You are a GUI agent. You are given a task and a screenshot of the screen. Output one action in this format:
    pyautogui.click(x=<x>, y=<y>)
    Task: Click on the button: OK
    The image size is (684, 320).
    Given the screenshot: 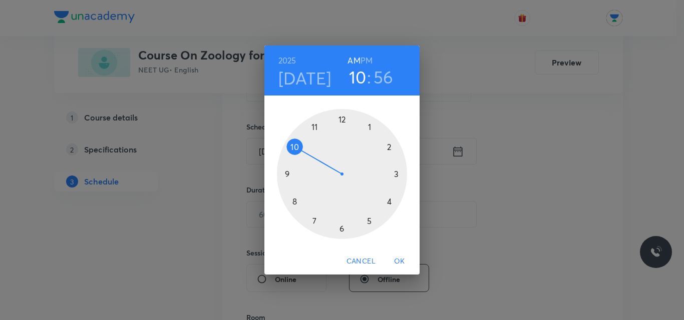 What is the action you would take?
    pyautogui.click(x=399, y=261)
    